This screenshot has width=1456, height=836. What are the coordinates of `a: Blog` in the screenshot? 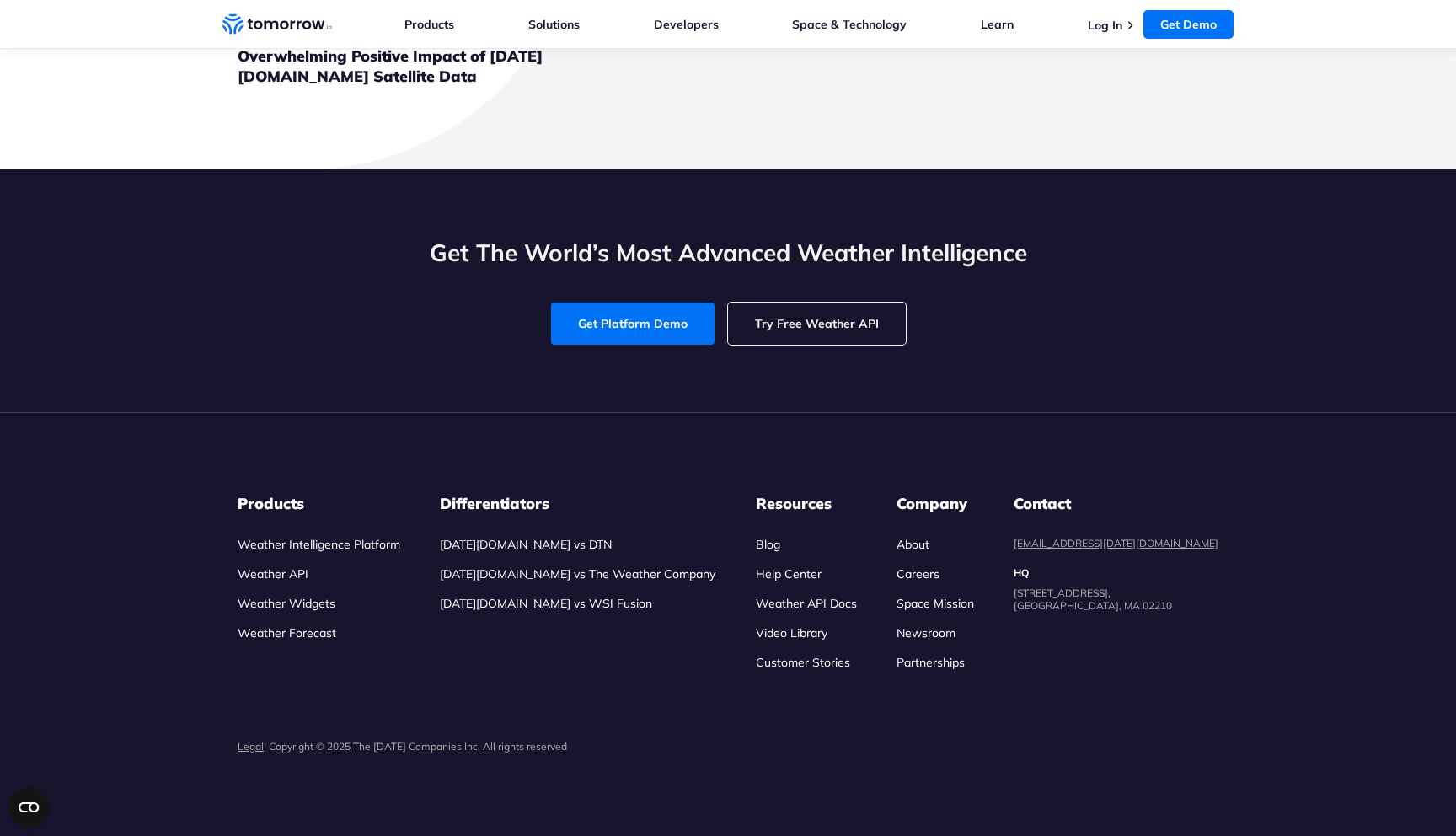 It's located at (768, 544).